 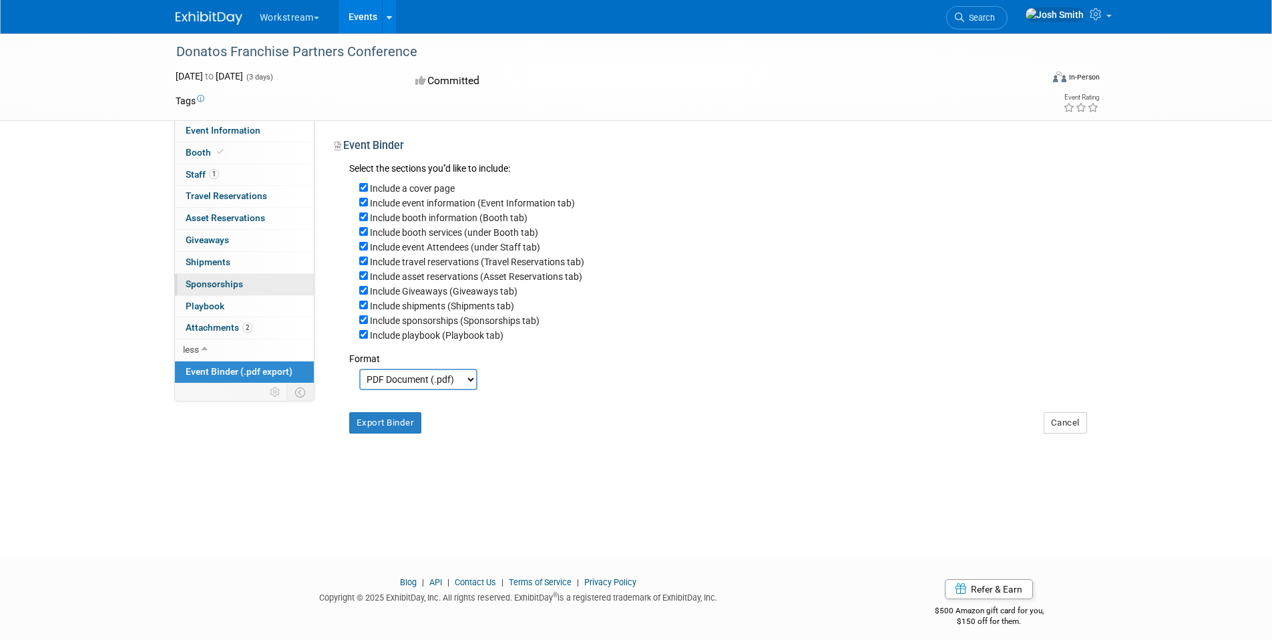 What do you see at coordinates (442, 306) in the screenshot?
I see `label: Include shipments (Shipments tab)` at bounding box center [442, 306].